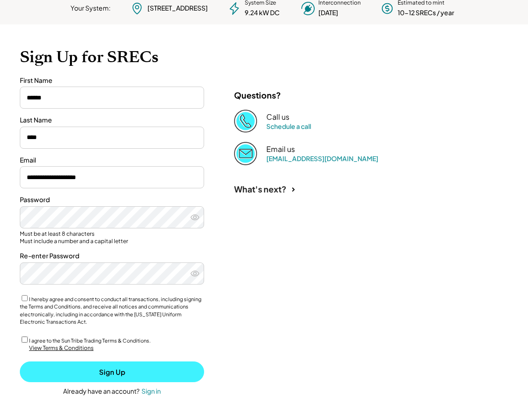 The height and width of the screenshot is (419, 528). I want to click on div: Re-enter Password, so click(112, 256).